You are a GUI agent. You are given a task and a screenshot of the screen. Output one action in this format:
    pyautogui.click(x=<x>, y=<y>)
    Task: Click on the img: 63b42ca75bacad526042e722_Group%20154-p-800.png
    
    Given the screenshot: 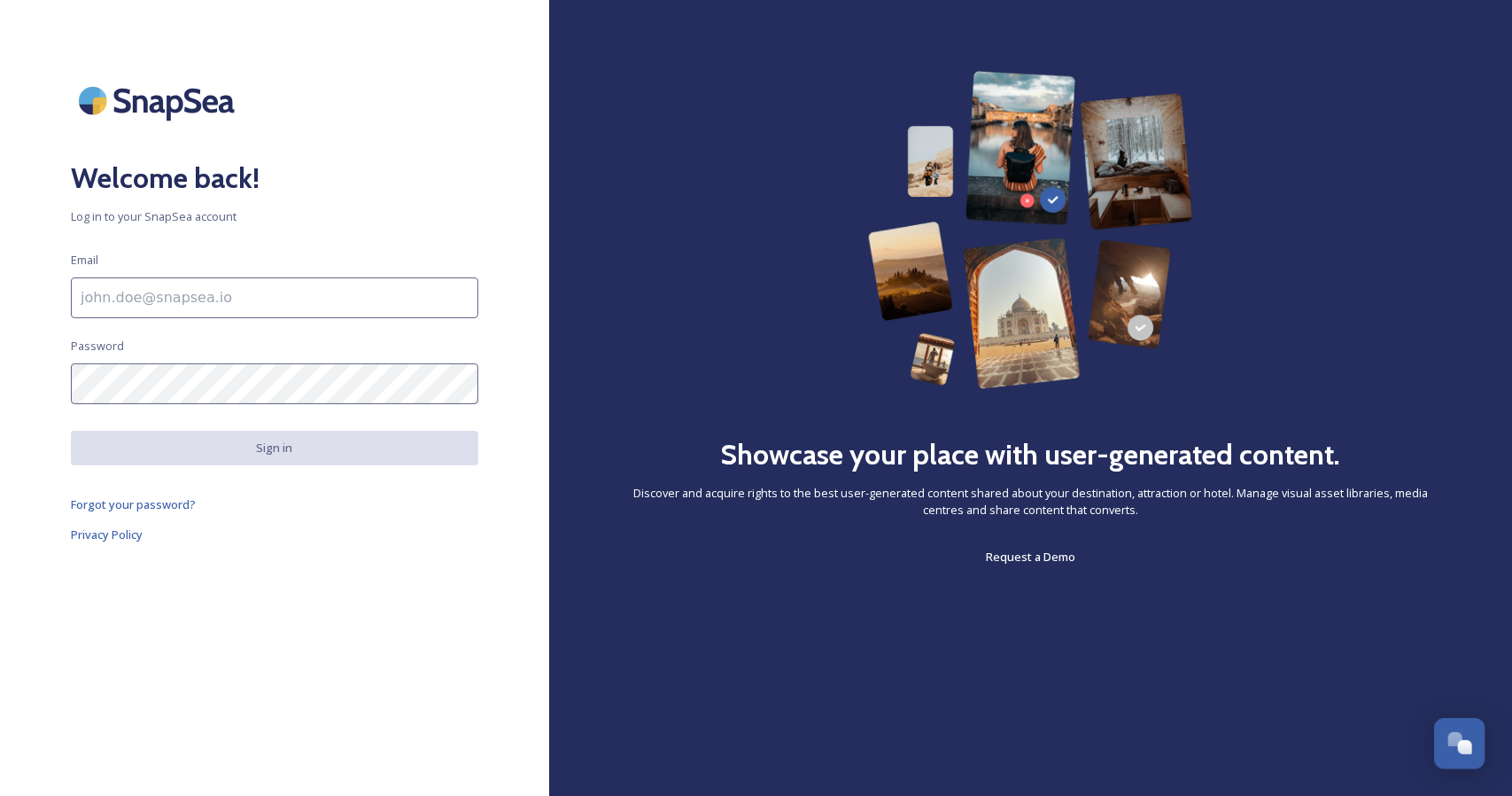 What is the action you would take?
    pyautogui.click(x=1030, y=230)
    